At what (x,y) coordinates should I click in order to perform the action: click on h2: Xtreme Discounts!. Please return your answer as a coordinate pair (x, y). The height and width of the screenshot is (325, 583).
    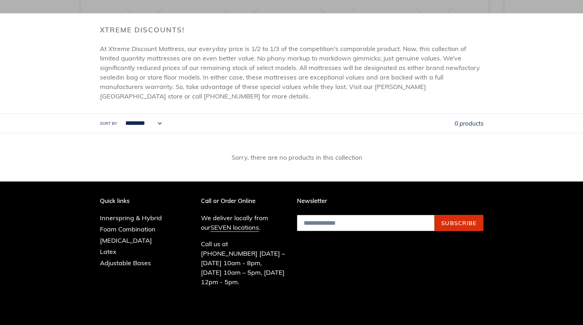
    Looking at the image, I should click on (292, 30).